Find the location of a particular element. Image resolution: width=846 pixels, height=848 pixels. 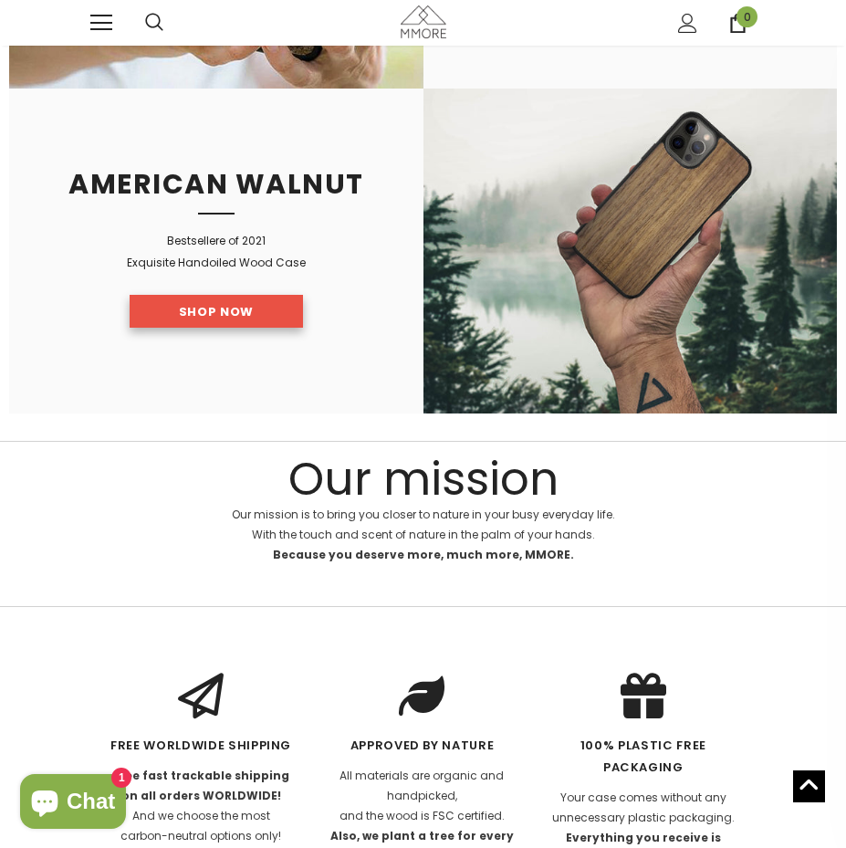

span: Approved by nature is located at coordinates (423, 745).